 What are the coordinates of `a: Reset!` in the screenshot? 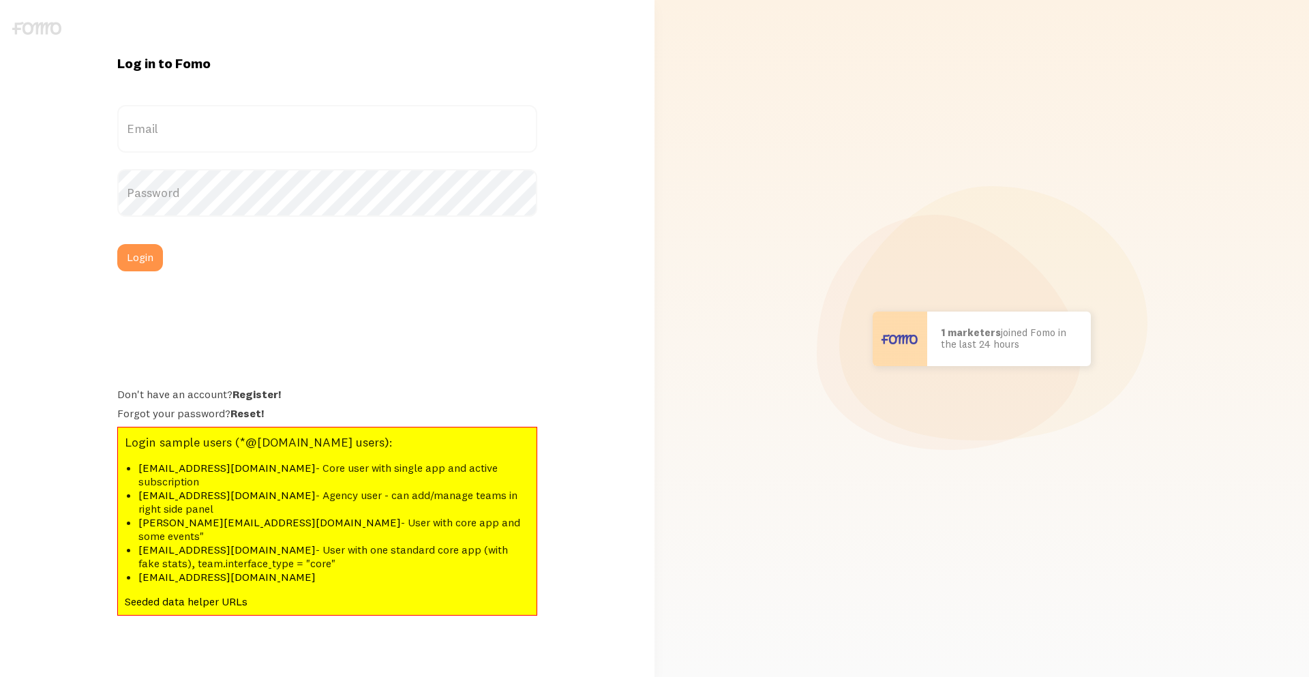 It's located at (247, 413).